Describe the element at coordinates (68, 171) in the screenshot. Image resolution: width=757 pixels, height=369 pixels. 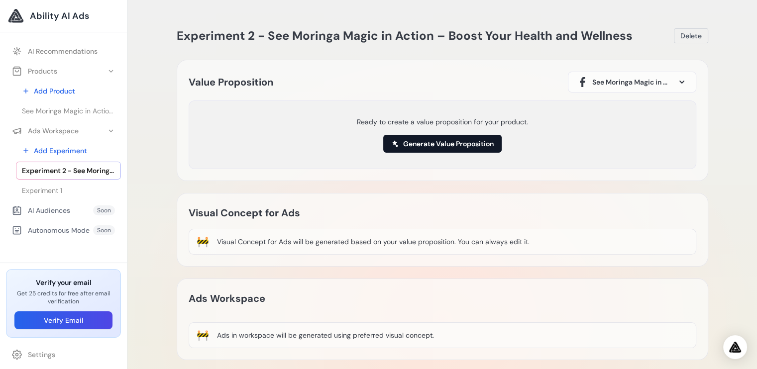
I see `a: Experiment 2 - See Moringa Magic in Action – Boost Your Health and Wellness` at that location.